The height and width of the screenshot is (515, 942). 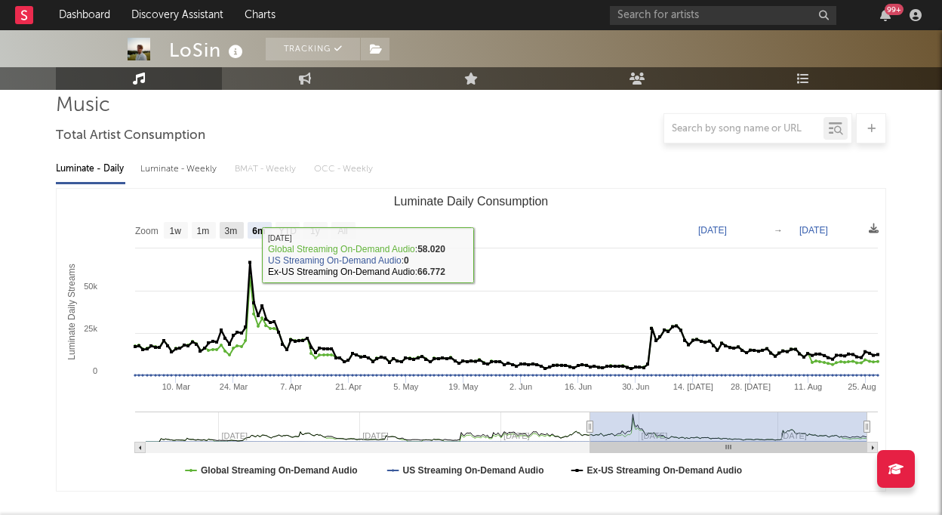 What do you see at coordinates (177, 386) in the screenshot?
I see `text: 10. Mar` at bounding box center [177, 386].